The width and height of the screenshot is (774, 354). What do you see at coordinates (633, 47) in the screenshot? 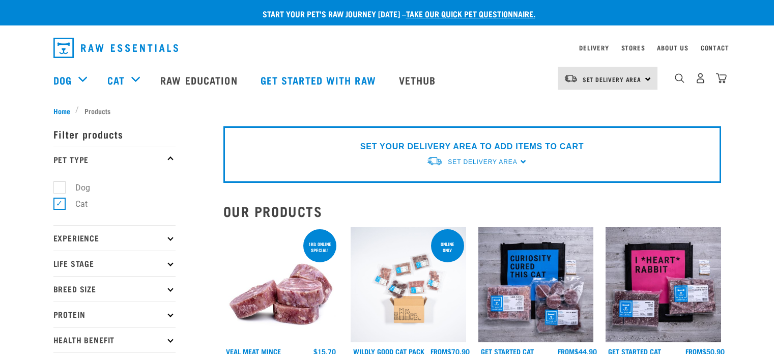
I see `a: Stores` at bounding box center [633, 47].